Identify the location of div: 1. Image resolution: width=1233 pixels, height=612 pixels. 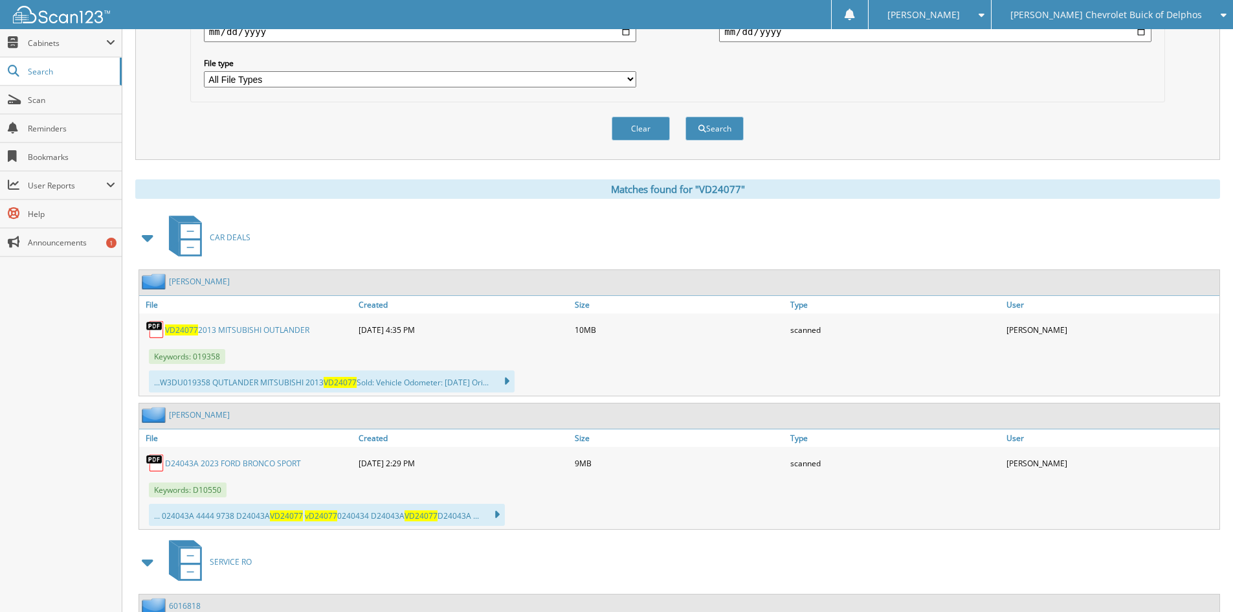
(111, 243).